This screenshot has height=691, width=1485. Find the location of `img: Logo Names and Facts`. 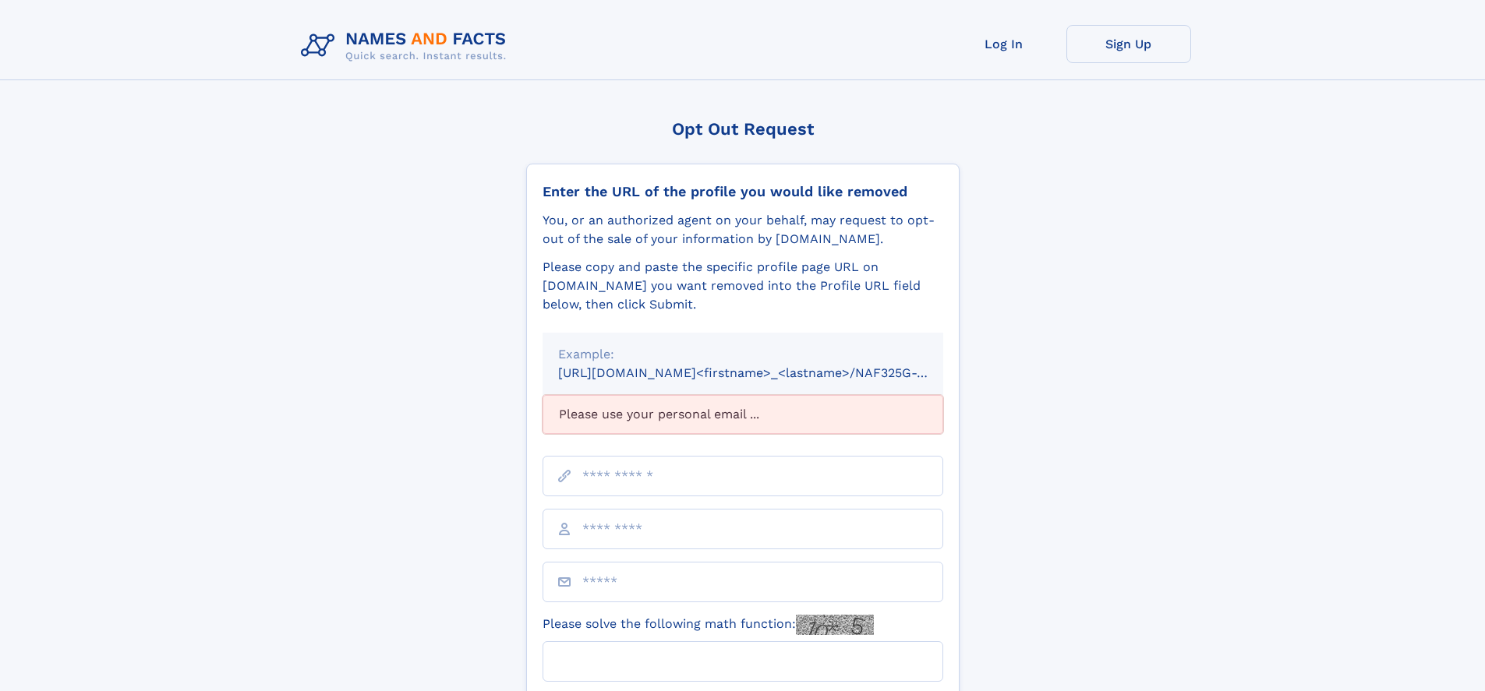

img: Logo Names and Facts is located at coordinates (407, 46).